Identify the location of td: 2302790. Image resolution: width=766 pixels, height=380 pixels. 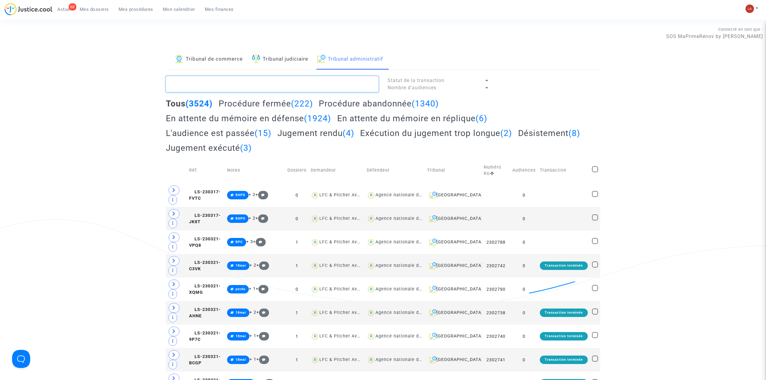
(496, 289).